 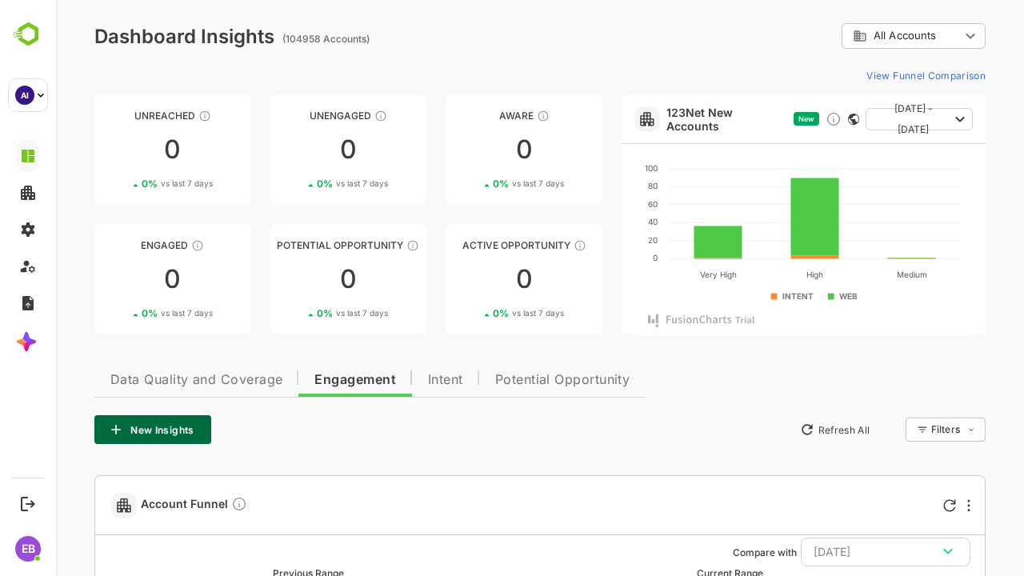 What do you see at coordinates (97, 430) in the screenshot?
I see `a: New Insights` at bounding box center [97, 430].